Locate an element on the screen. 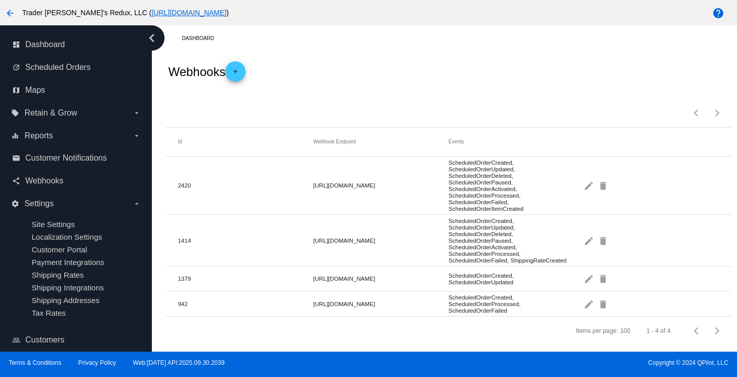  i: email is located at coordinates (16, 158).